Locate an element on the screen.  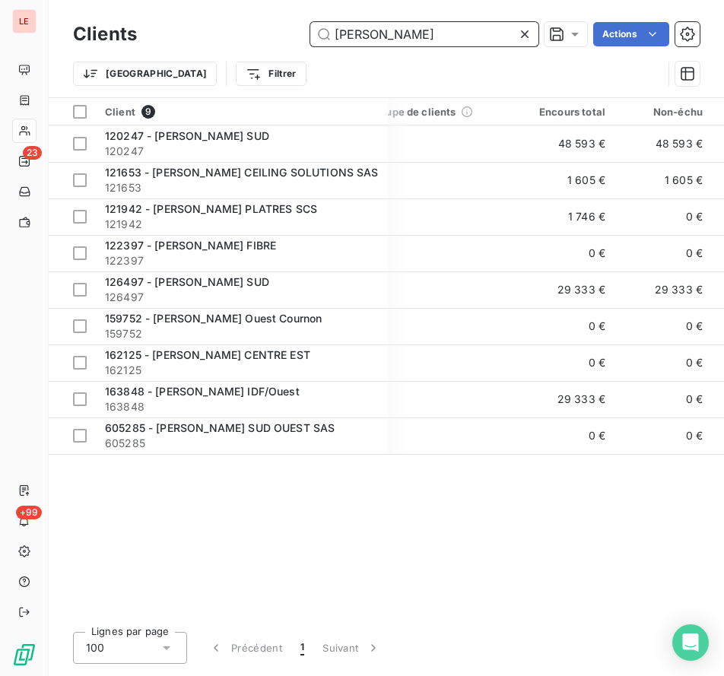
span: 1 is located at coordinates (302, 648).